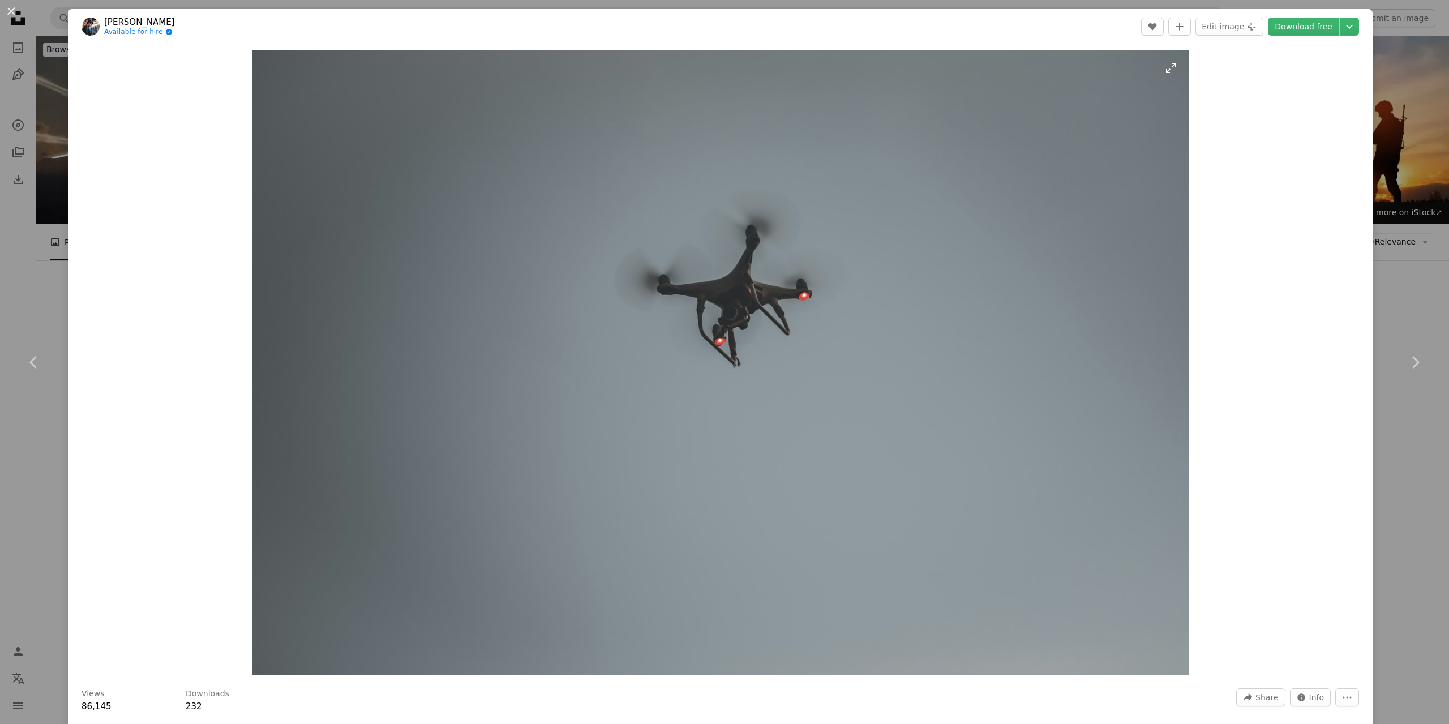  What do you see at coordinates (1261, 697) in the screenshot?
I see `button: Share this image` at bounding box center [1261, 697].